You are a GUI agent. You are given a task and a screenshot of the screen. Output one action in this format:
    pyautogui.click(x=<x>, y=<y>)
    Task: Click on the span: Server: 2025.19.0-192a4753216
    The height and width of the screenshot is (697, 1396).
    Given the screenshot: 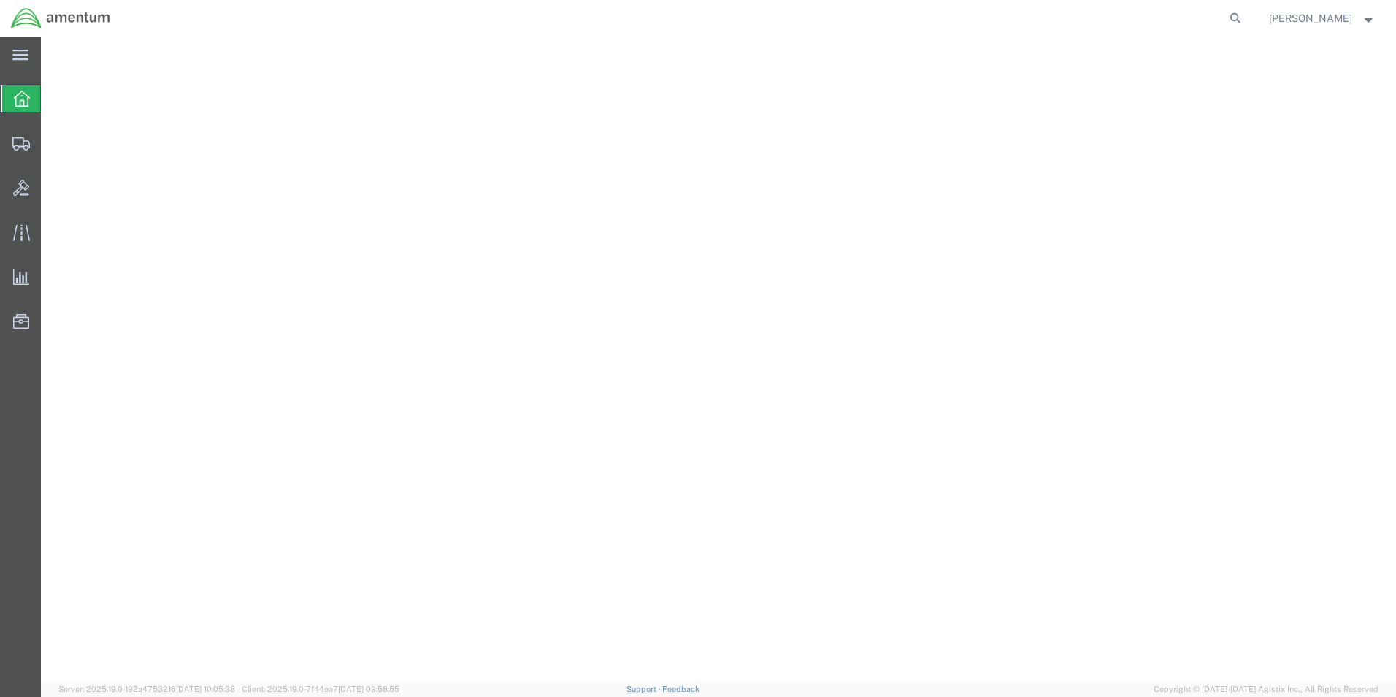 What is the action you would take?
    pyautogui.click(x=147, y=689)
    